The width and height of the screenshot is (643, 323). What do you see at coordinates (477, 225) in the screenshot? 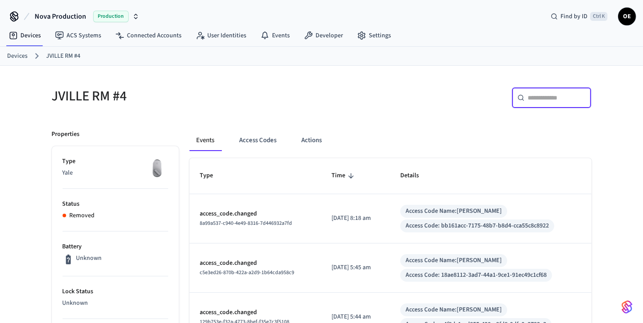
I see `div: Access Code: bb161acc-7175-48b7-b8d4-cca55c8c8922` at bounding box center [477, 225].